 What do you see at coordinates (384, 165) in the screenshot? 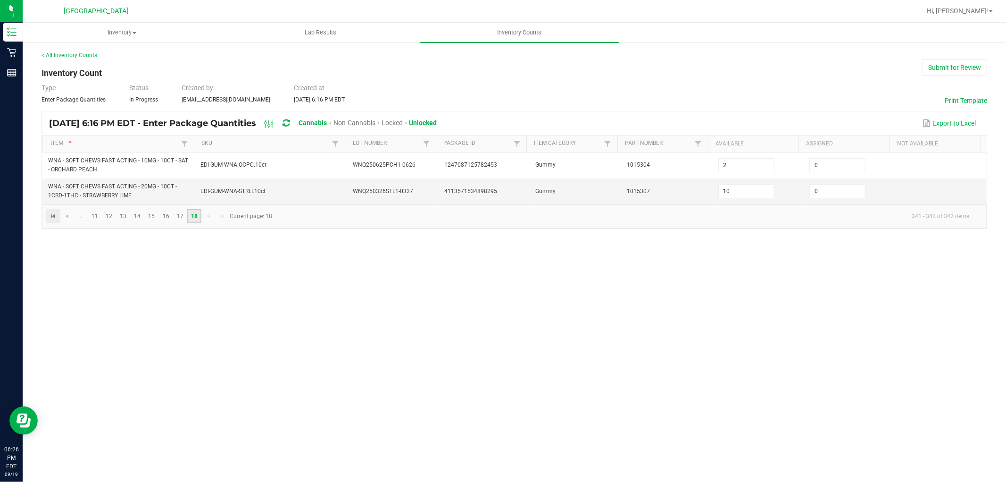
I see `span: WNQ250625PCH1-0626` at bounding box center [384, 165].